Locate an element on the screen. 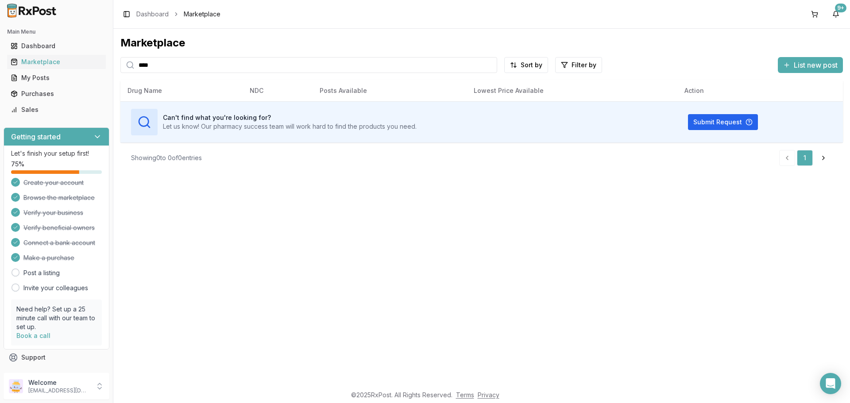 This screenshot has width=850, height=403. th: NDC is located at coordinates (278, 91).